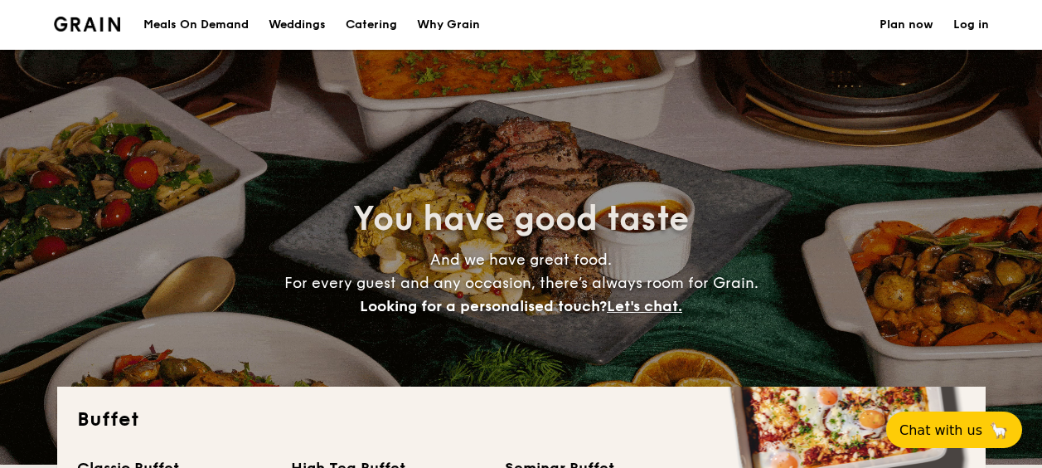 The height and width of the screenshot is (468, 1042). What do you see at coordinates (954, 429) in the screenshot?
I see `button: Chat with us🦙` at bounding box center [954, 429].